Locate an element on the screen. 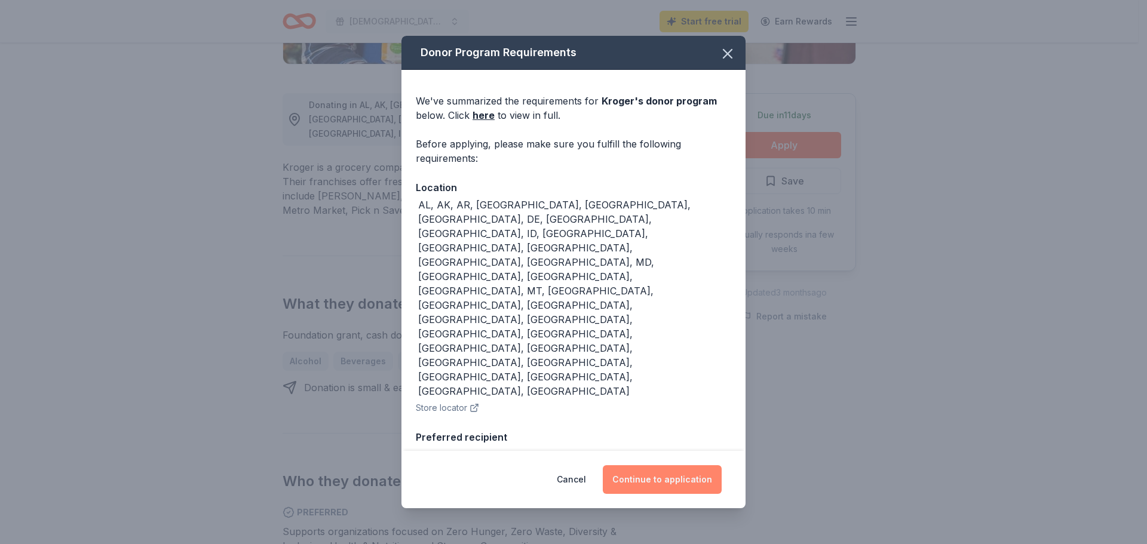 The image size is (1147, 544). div: We've summarized the requirements for below. Click to view in full. is located at coordinates (573, 108).